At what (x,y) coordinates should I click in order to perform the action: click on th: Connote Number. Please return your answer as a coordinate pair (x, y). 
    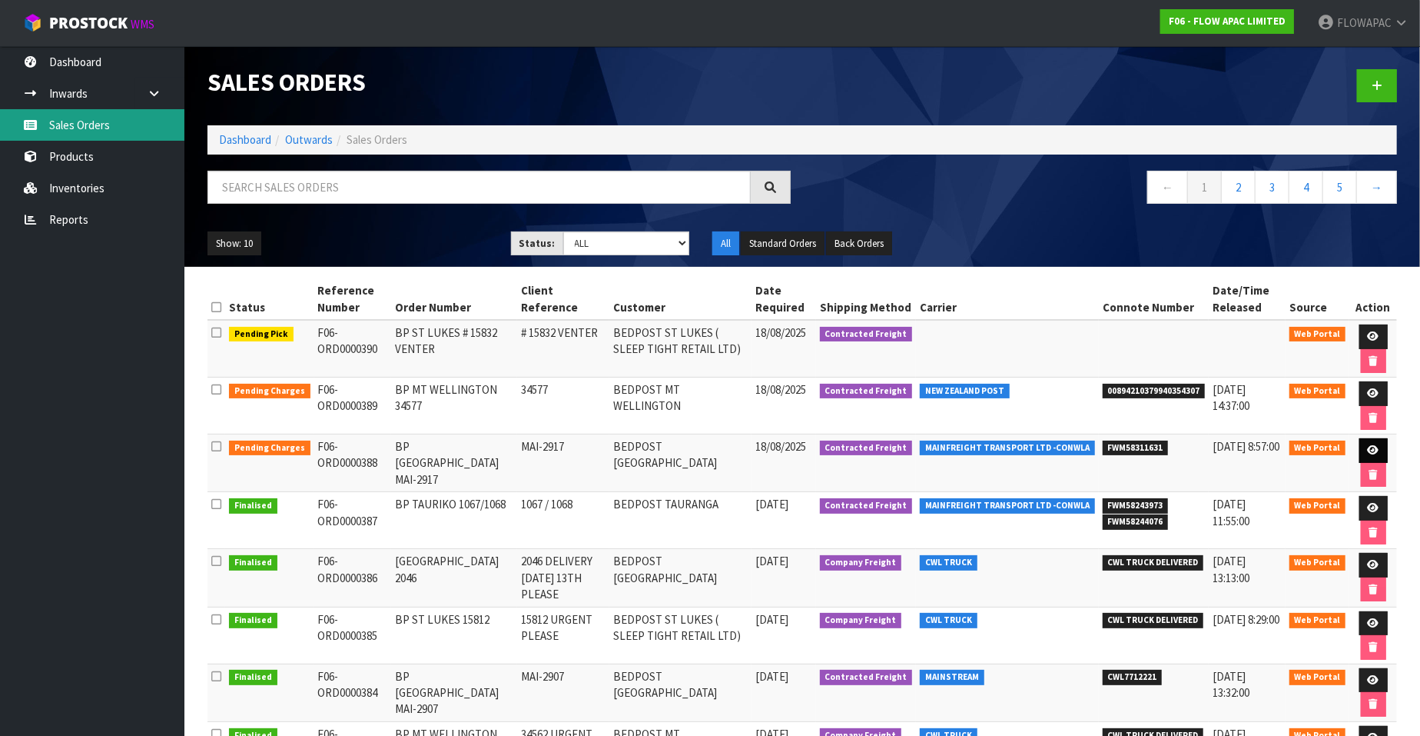
    Looking at the image, I should click on (1155, 299).